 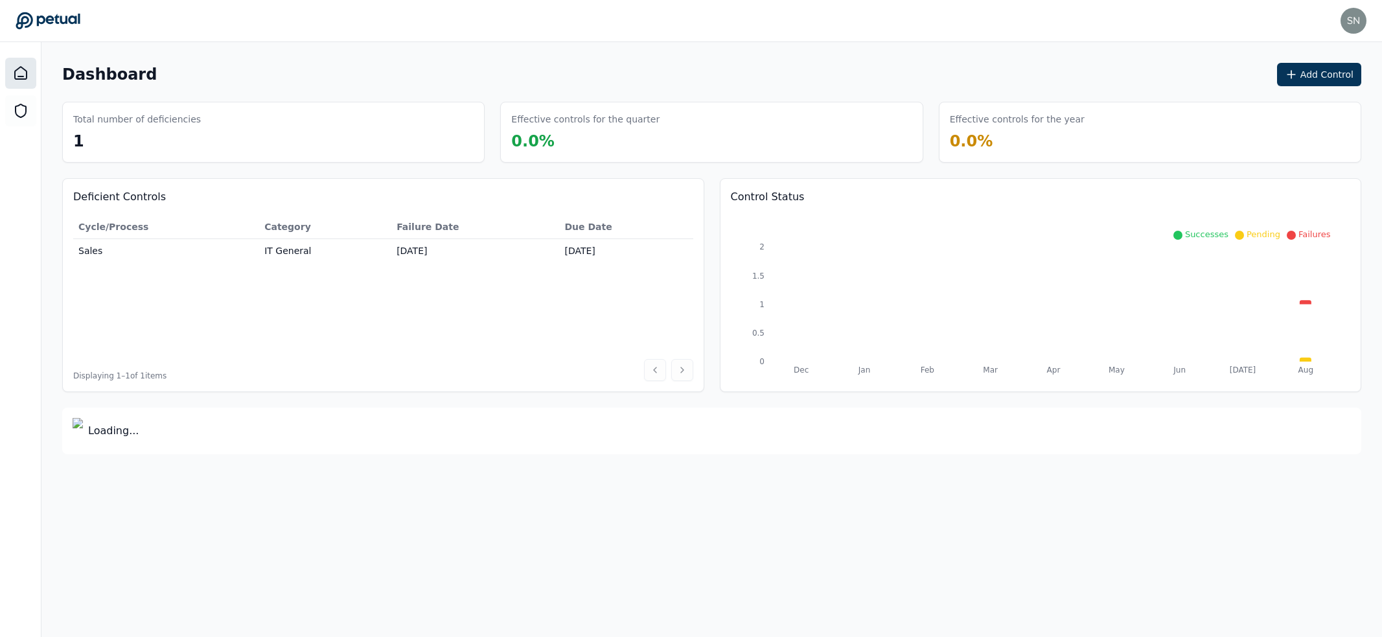 I want to click on th: Cycle/Process, so click(x=166, y=227).